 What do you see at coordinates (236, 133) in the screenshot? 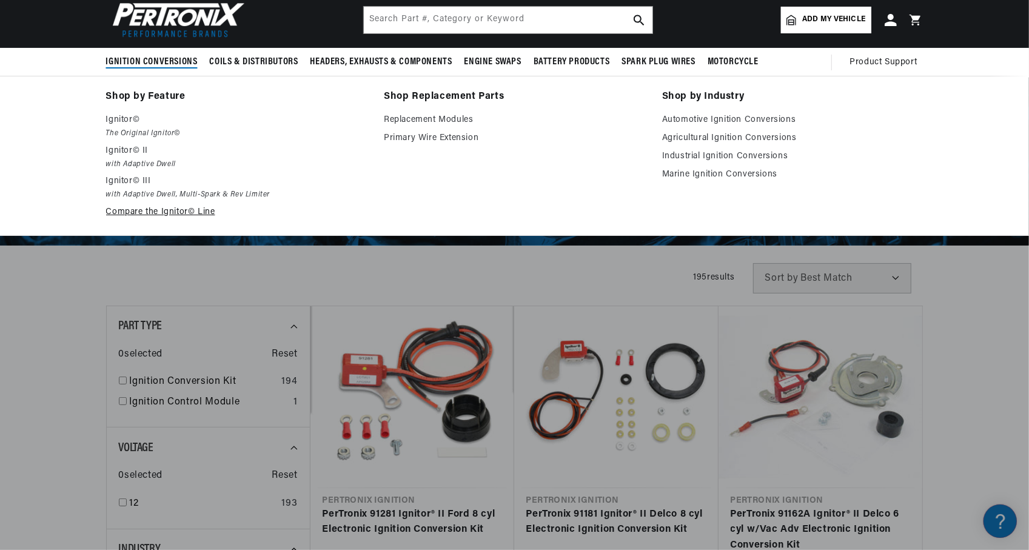
I see `em: The Original Ignitor©` at bounding box center [236, 133].